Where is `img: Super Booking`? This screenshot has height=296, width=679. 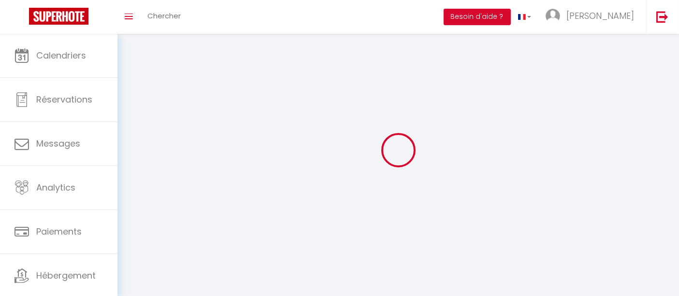 img: Super Booking is located at coordinates (58, 16).